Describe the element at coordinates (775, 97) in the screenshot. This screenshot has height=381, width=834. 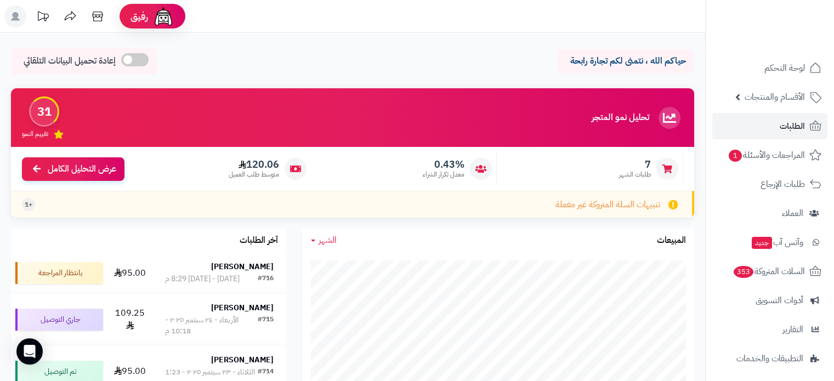
I see `span: الأقسام والمنتجات` at that location.